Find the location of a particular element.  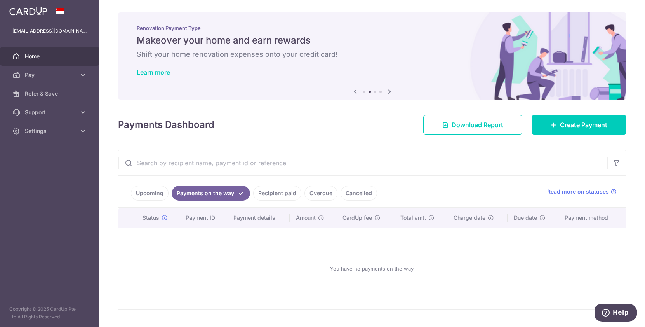

span: Total amt. is located at coordinates (413, 218).